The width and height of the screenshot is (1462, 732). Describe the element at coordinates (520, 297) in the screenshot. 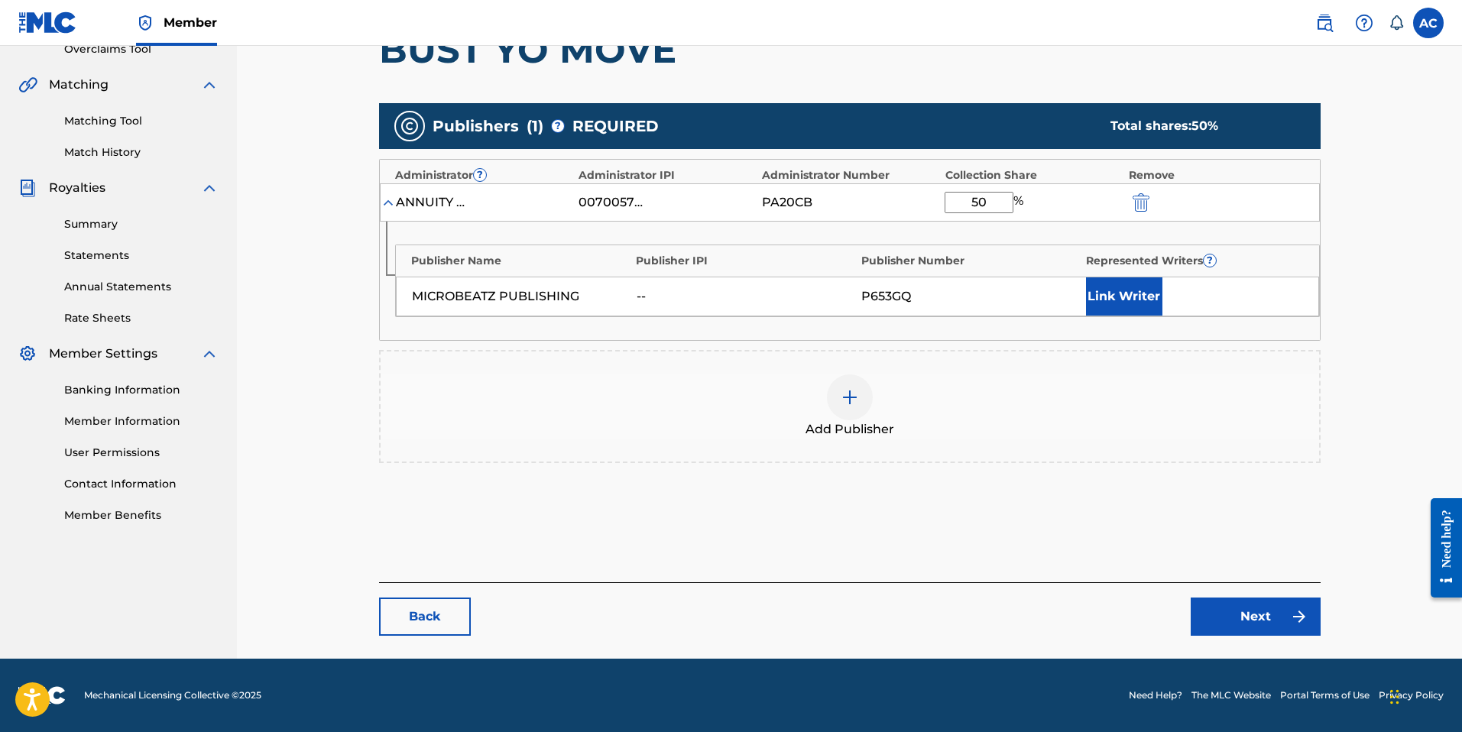

I see `div: MICROBEATZ PUBLISHING` at that location.